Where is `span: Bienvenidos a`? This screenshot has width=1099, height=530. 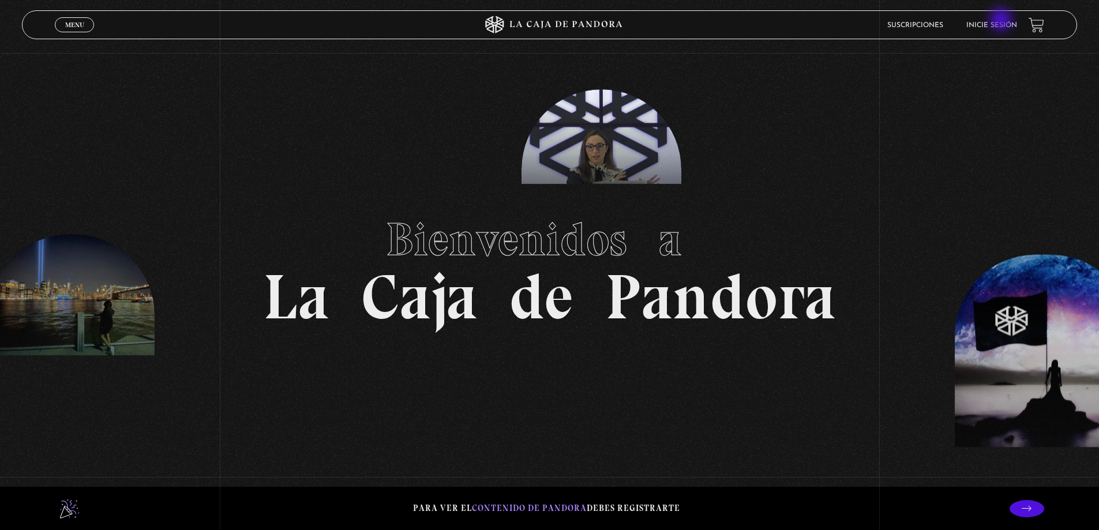
span: Bienvenidos a is located at coordinates (550, 239).